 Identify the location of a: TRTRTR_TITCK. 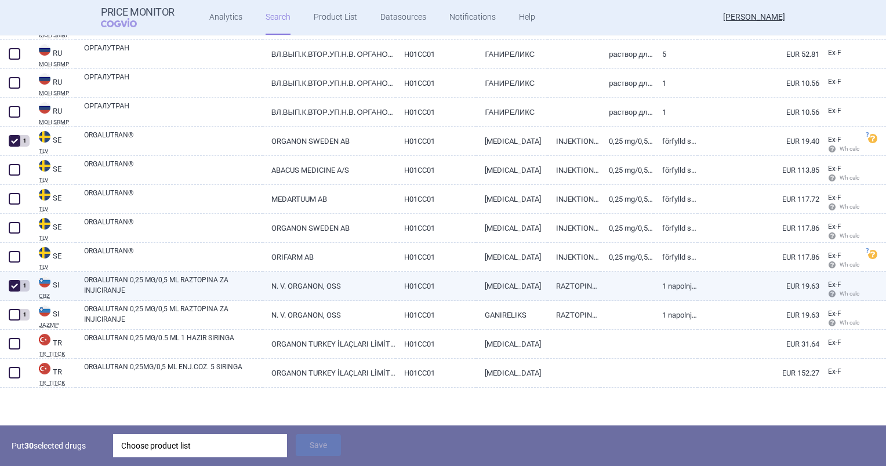
(53, 374).